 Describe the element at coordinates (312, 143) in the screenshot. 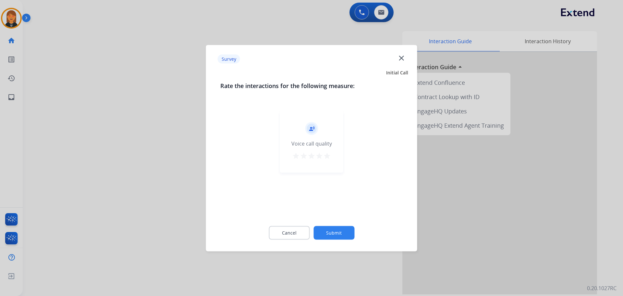

I see `div: Voice call quality` at that location.